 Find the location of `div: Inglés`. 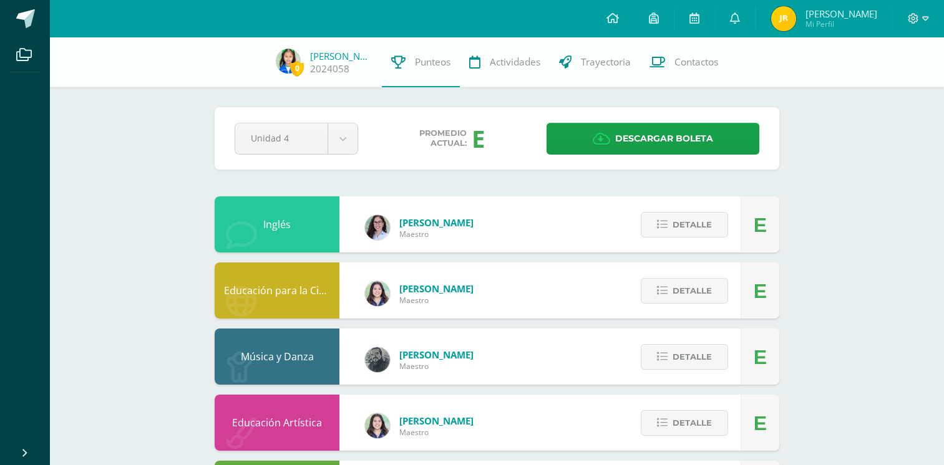

div: Inglés is located at coordinates (277, 225).